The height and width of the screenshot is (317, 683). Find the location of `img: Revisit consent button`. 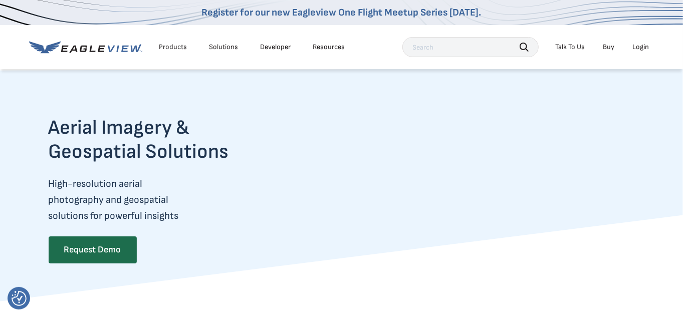

img: Revisit consent button is located at coordinates (19, 298).